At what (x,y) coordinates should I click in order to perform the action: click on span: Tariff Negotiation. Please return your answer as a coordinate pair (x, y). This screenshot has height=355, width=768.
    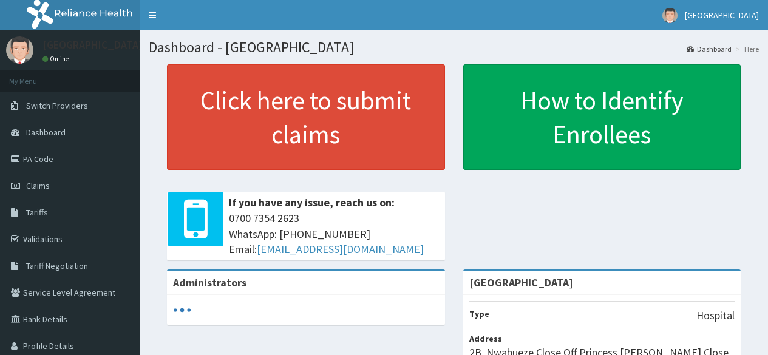
    Looking at the image, I should click on (57, 266).